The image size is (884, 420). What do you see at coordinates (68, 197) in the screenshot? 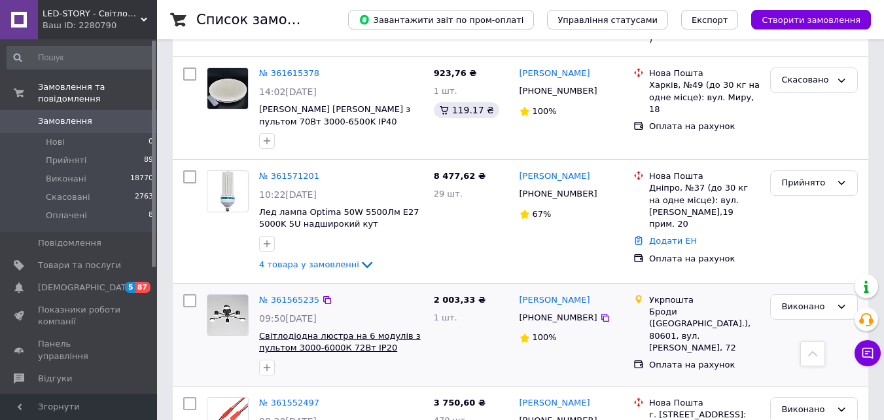
I see `span: Скасовані` at bounding box center [68, 197].